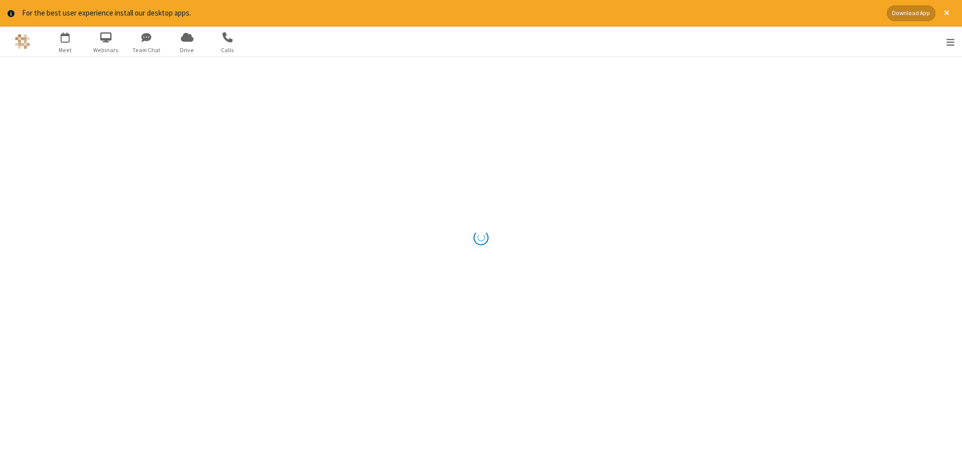 Image resolution: width=962 pixels, height=475 pixels. What do you see at coordinates (947, 13) in the screenshot?
I see `button: Close alert` at bounding box center [947, 13].